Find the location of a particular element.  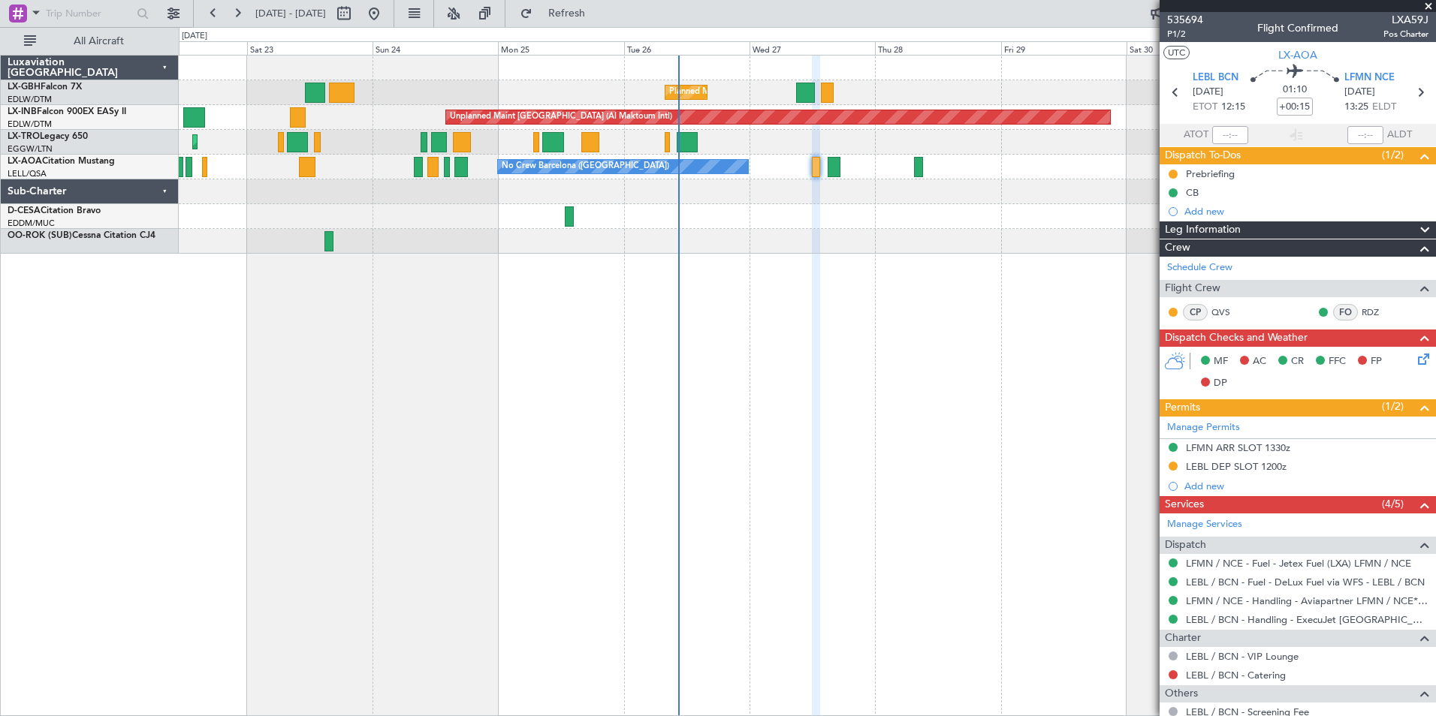

span: Leg Information is located at coordinates (1202, 230).